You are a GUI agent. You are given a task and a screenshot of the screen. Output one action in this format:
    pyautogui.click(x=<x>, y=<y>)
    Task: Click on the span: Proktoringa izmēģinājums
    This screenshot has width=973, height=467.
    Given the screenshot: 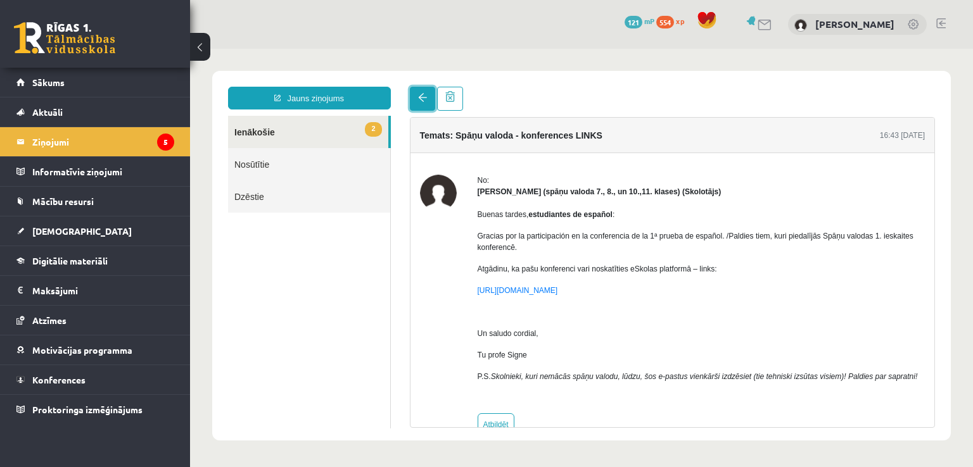 What is the action you would take?
    pyautogui.click(x=87, y=410)
    